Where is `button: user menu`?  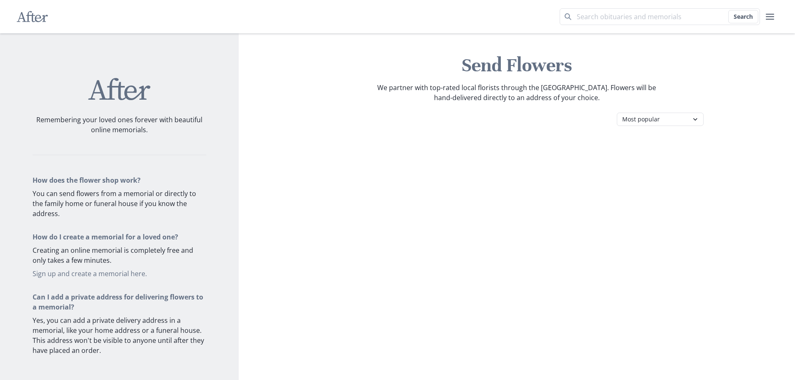 button: user menu is located at coordinates (770, 17).